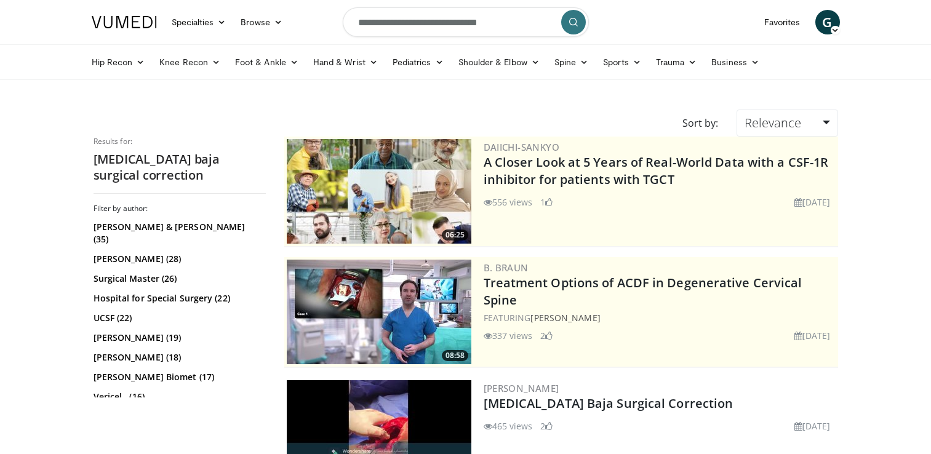  I want to click on a: Hip Recon, so click(118, 62).